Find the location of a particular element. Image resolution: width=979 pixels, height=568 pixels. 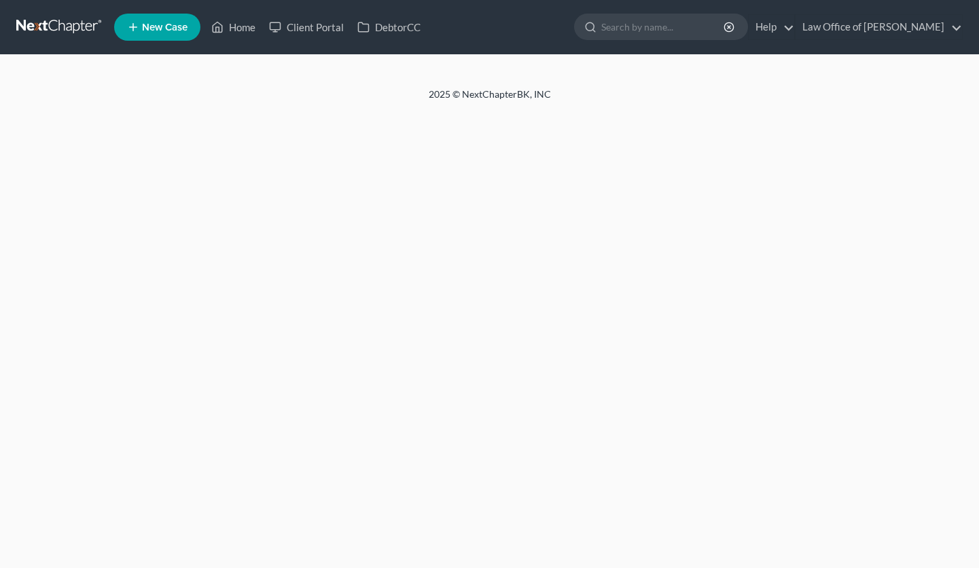

input: Search by name... is located at coordinates (663, 26).